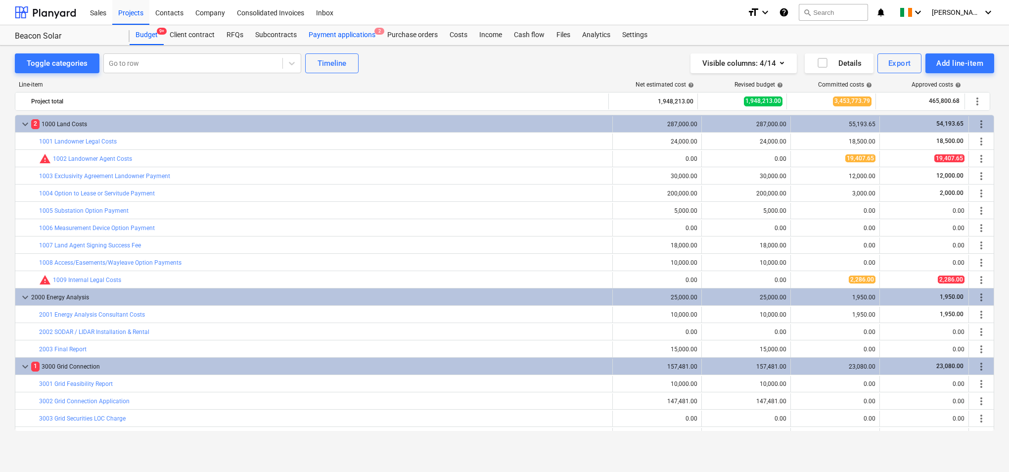  I want to click on span: Committed costs exceed revised budget, so click(45, 159).